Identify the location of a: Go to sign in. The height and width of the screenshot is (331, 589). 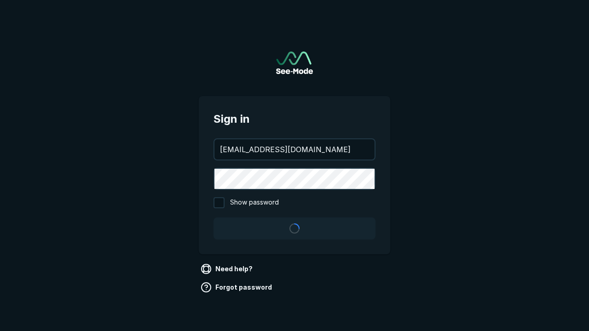
(295, 63).